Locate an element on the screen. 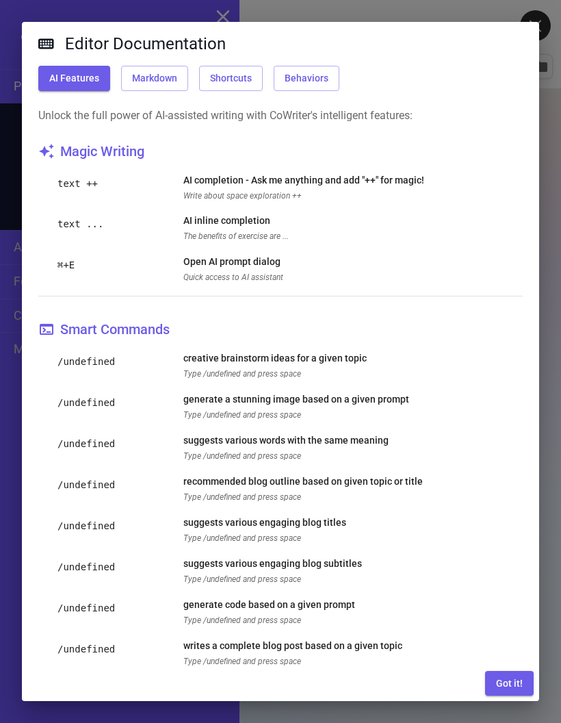 The height and width of the screenshot is (723, 561). p: Open AI prompt dialog is located at coordinates (353, 261).